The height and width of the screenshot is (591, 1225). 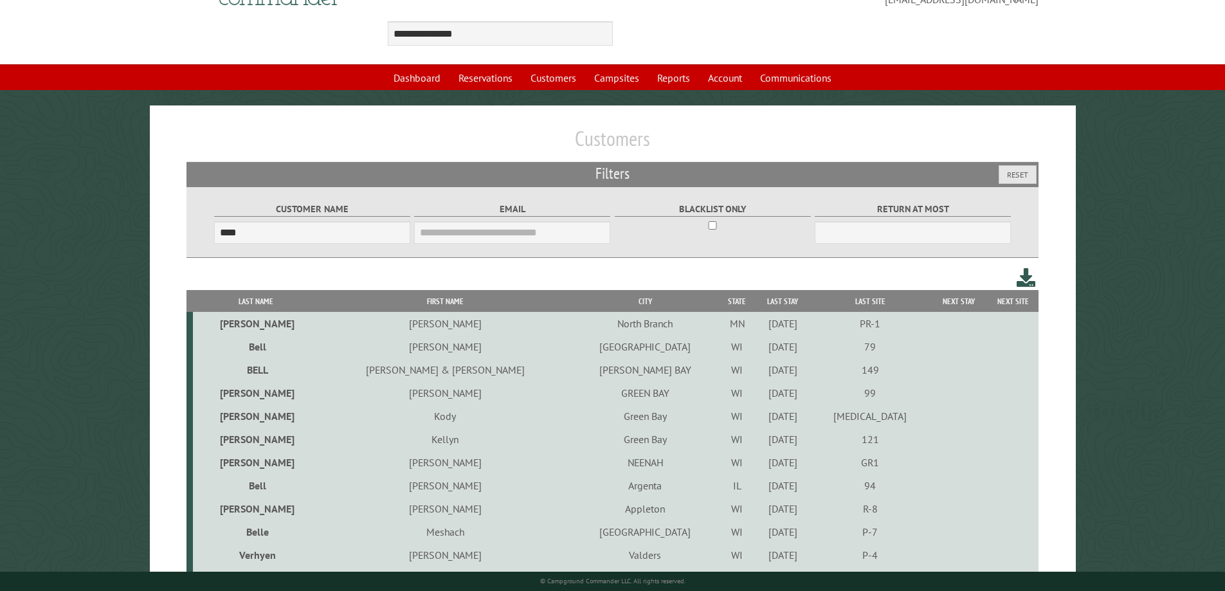 What do you see at coordinates (870, 324) in the screenshot?
I see `td: PR-1` at bounding box center [870, 324].